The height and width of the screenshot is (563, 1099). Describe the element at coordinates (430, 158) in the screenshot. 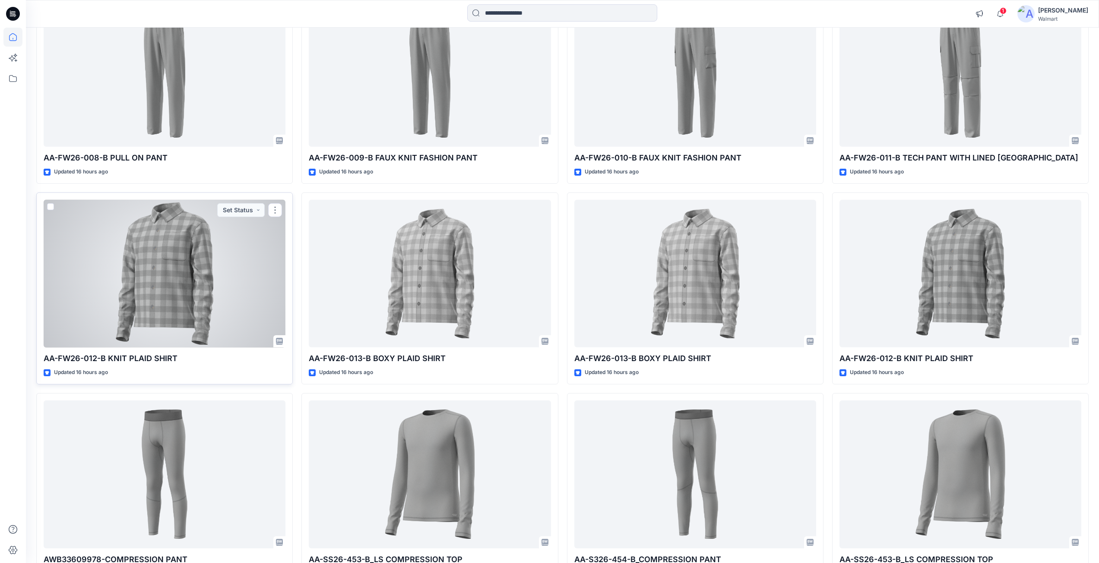

I see `p: AA-FW26-009-B FAUX KNIT FASHION PANT` at that location.